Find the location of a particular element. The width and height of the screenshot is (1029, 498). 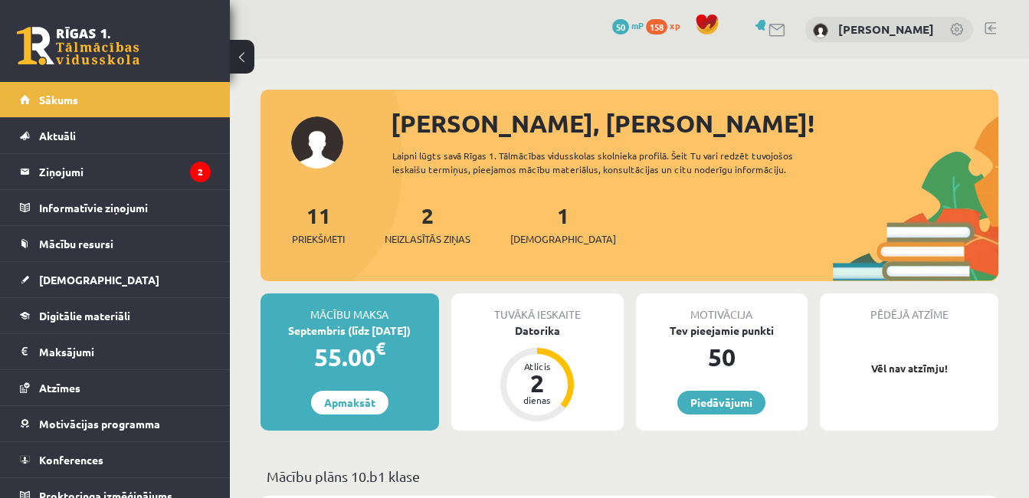

a: Rīgas 1. Tālmācības vidusskola is located at coordinates (78, 46).